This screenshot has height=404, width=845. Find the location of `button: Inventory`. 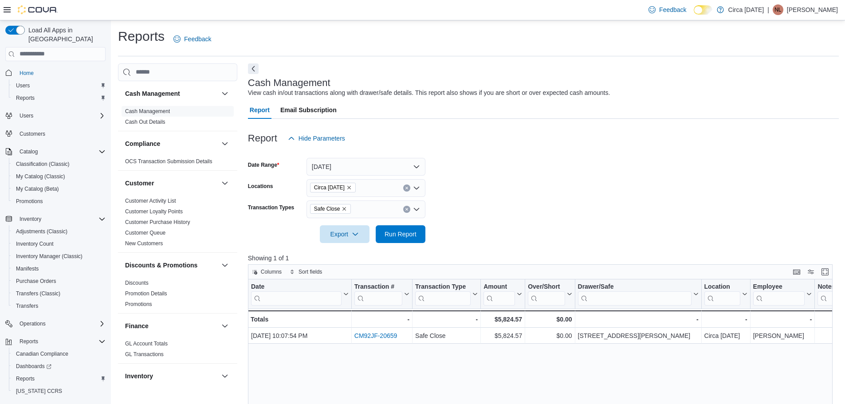

button: Inventory is located at coordinates (225, 376).